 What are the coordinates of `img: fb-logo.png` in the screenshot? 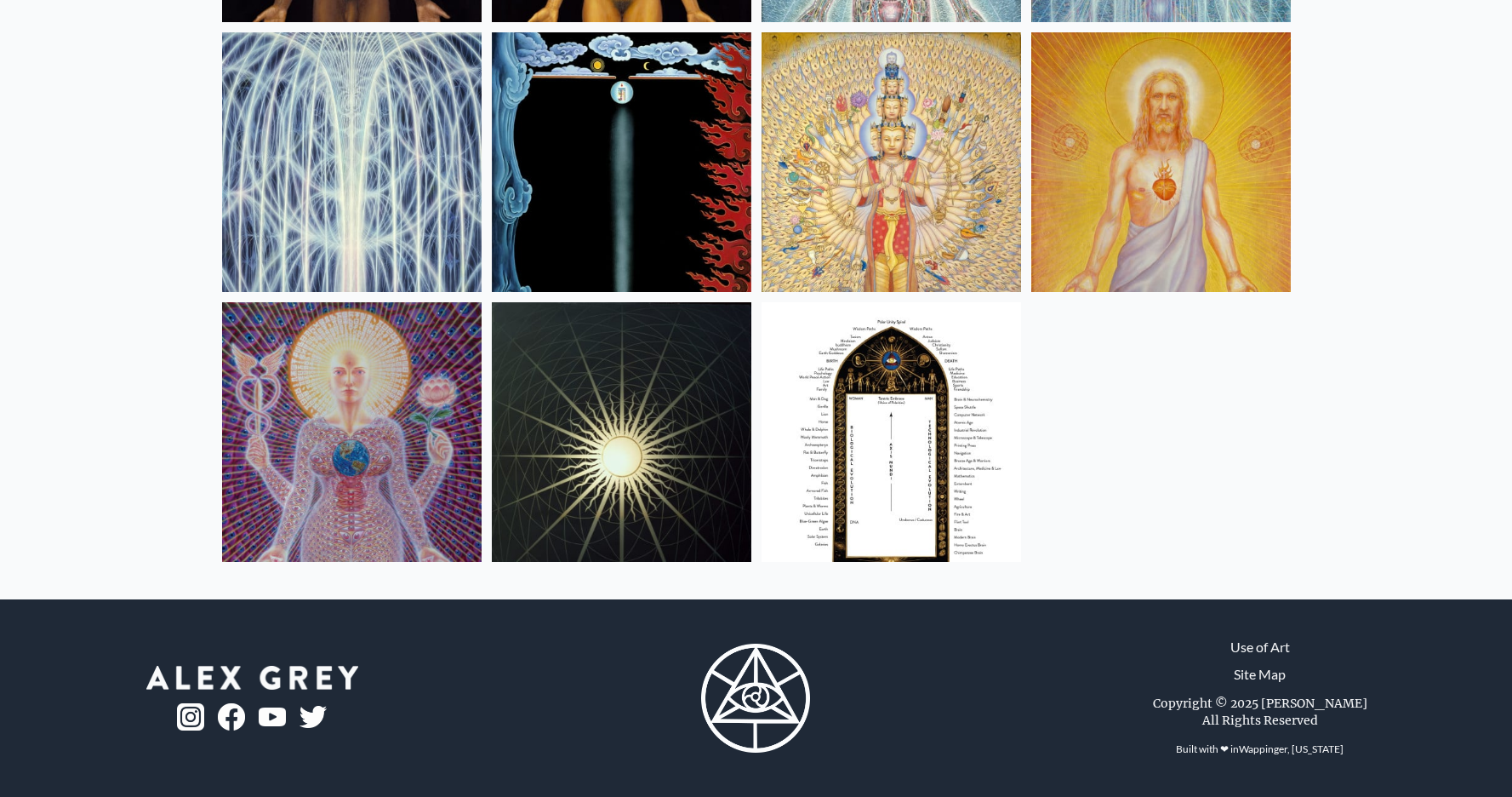 It's located at (232, 717).